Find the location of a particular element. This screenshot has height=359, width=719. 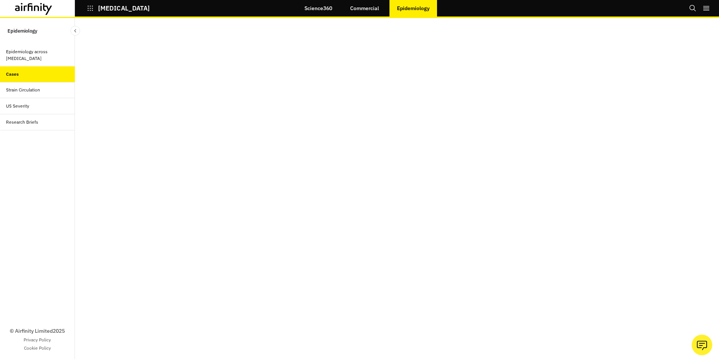

a: Cookie Policy is located at coordinates (37, 348).